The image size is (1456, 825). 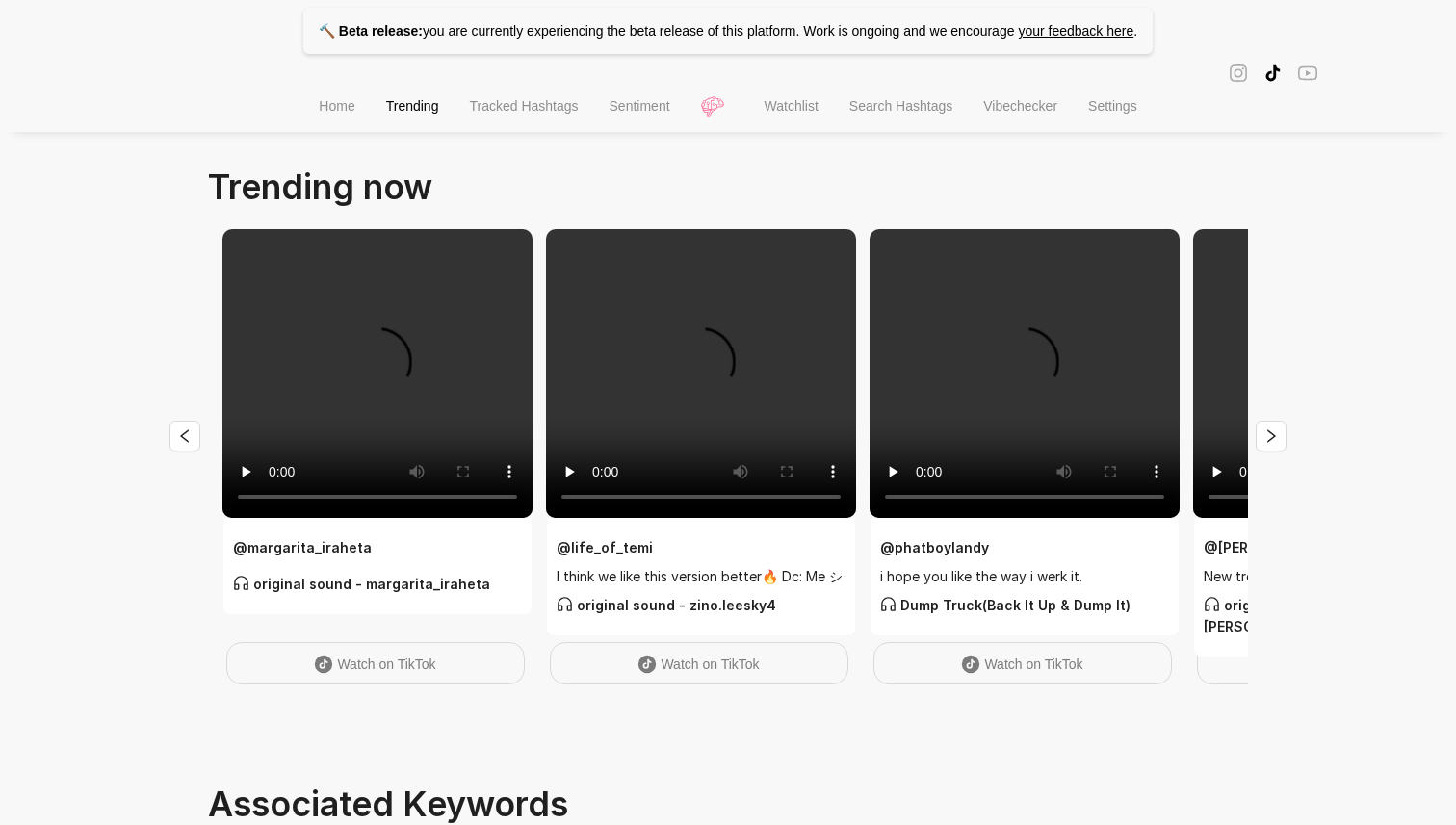 I want to click on span: Associated Keywords, so click(x=388, y=803).